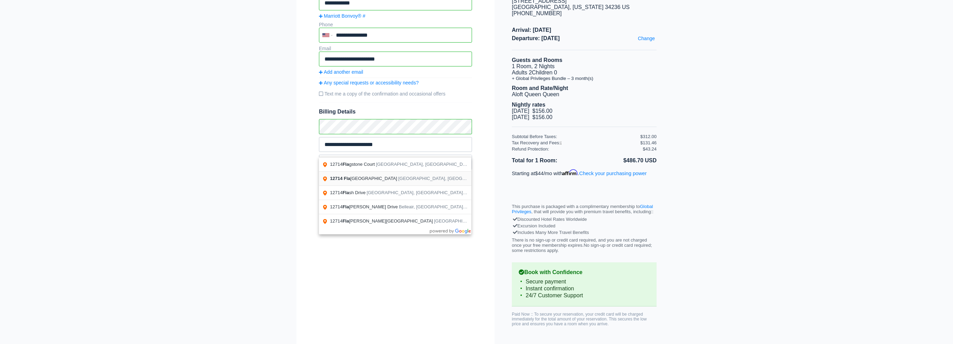  I want to click on b: Book with Confidence, so click(584, 273).